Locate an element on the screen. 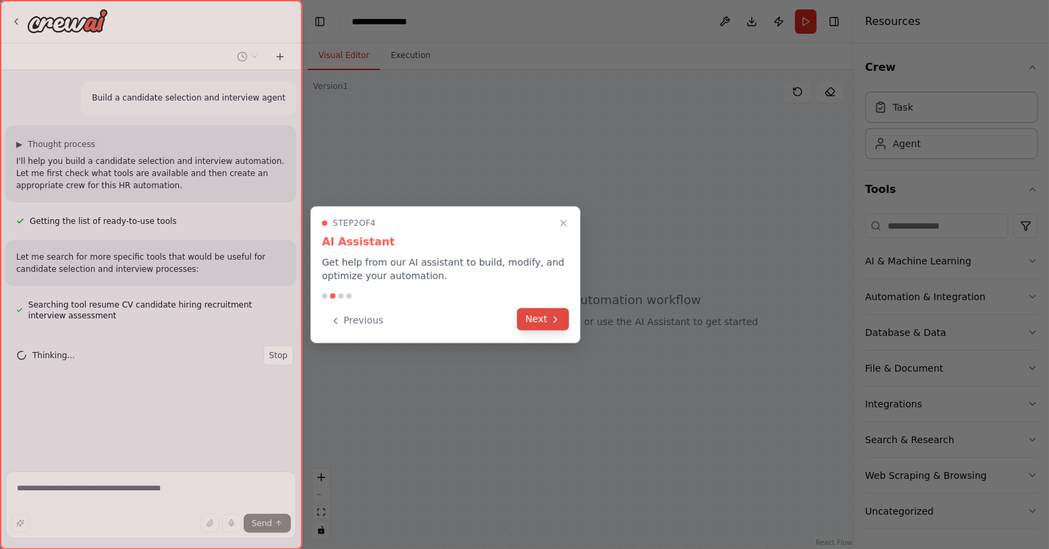  p: Get help from our AI assistant to build, modify, and optimize your automation. is located at coordinates (446, 269).